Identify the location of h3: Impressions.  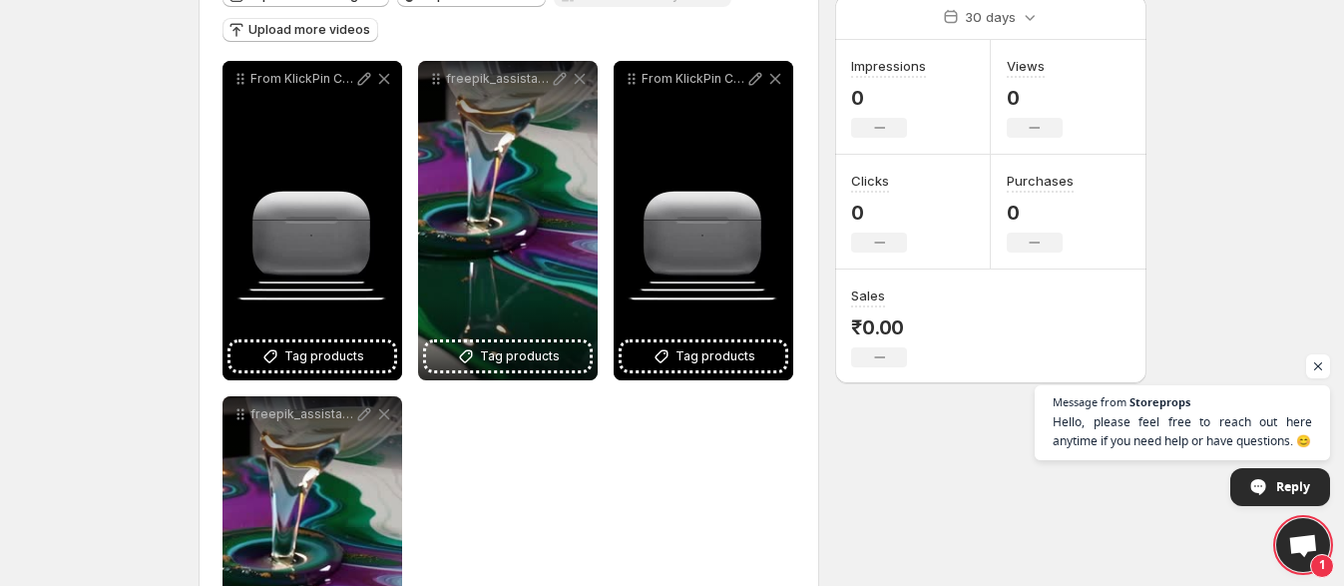
(888, 66).